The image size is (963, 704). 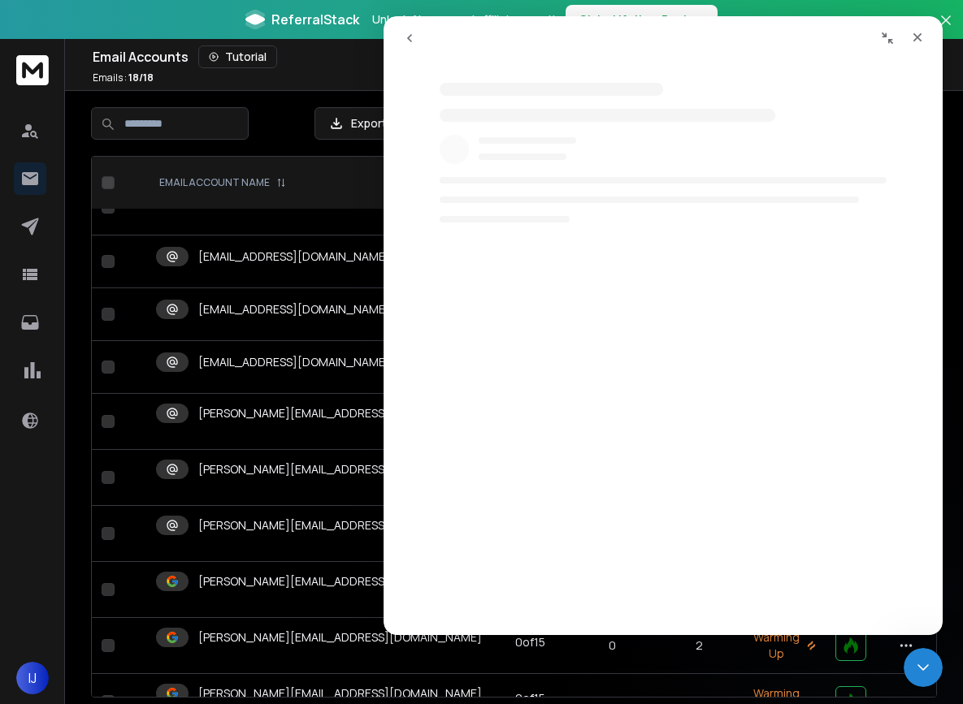 What do you see at coordinates (318, 57) in the screenshot?
I see `div: Email Accounts` at bounding box center [318, 57].